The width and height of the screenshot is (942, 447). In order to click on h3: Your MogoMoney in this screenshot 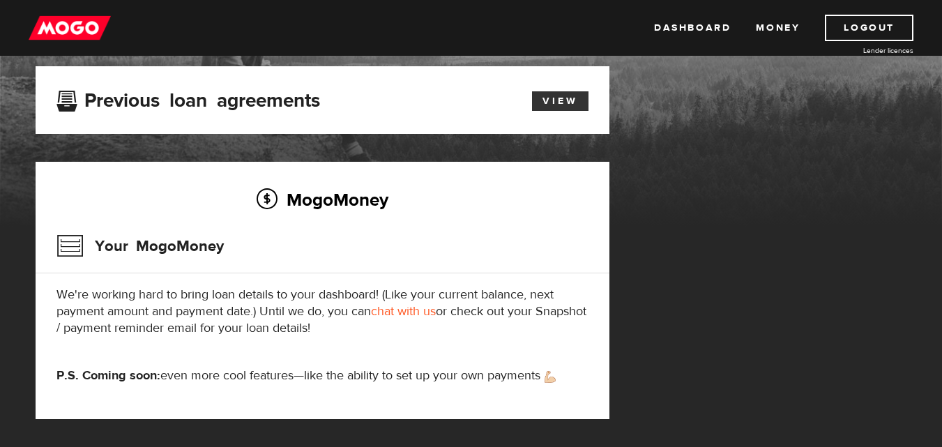, I will do `click(140, 246)`.